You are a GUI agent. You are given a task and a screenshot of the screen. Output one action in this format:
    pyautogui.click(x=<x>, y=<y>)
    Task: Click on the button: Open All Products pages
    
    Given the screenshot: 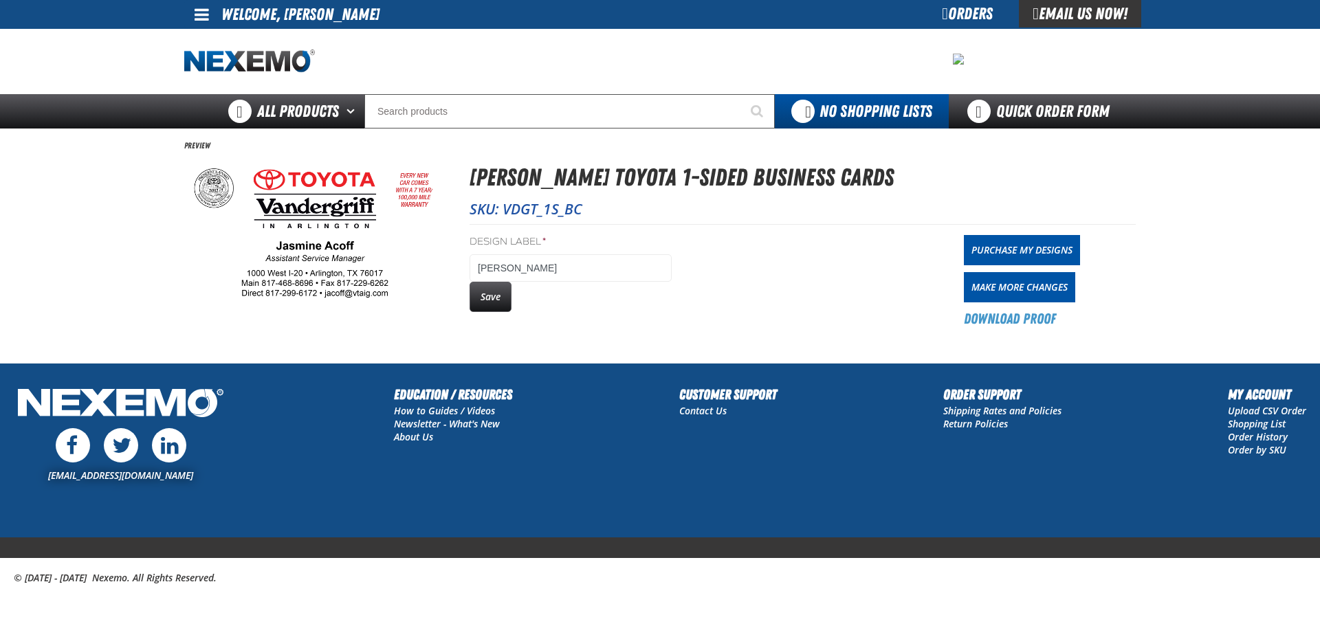 What is the action you would take?
    pyautogui.click(x=353, y=111)
    